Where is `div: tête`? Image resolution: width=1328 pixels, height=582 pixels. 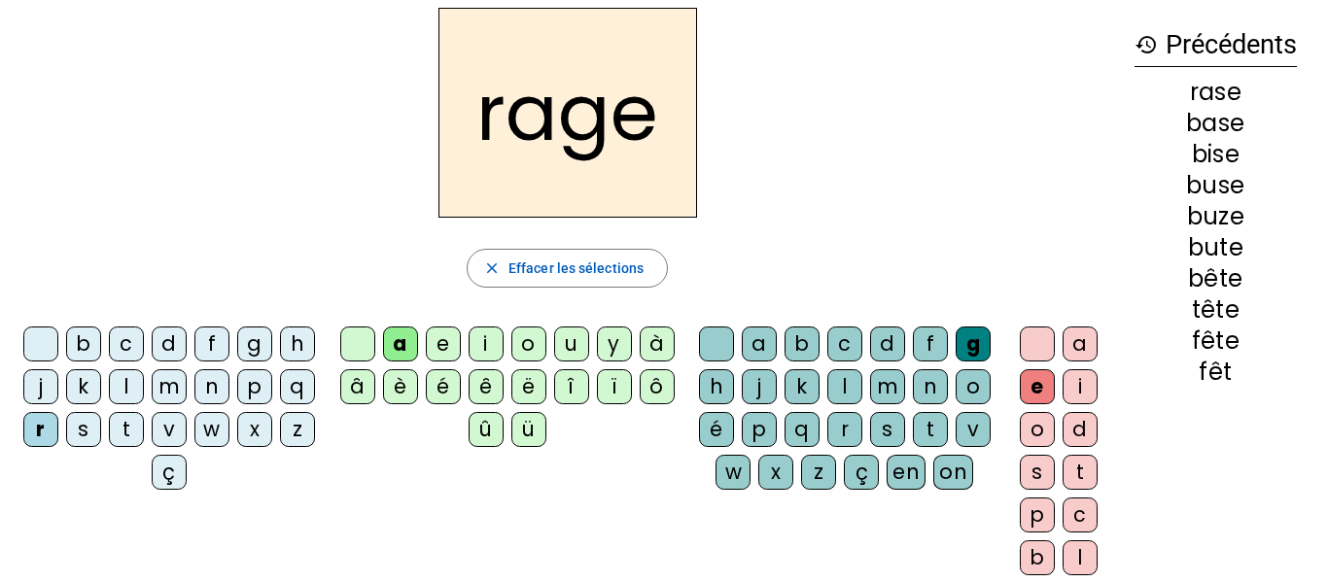 div: tête is located at coordinates (1215, 310).